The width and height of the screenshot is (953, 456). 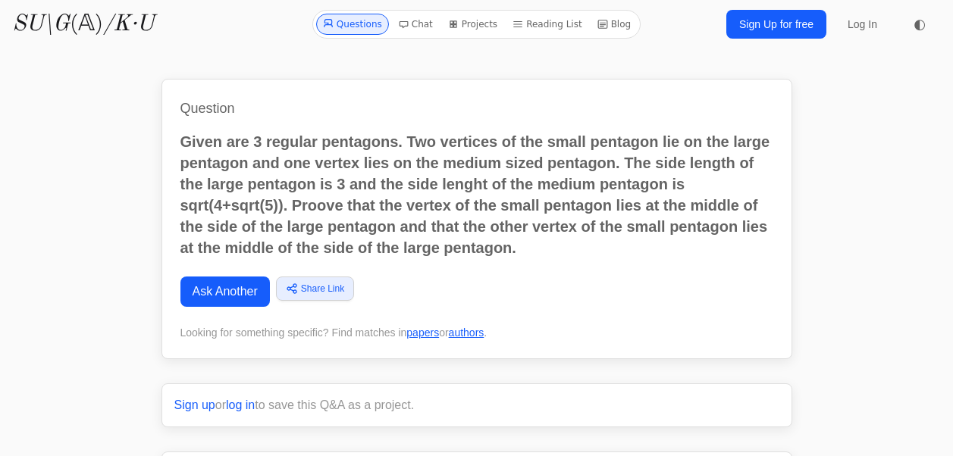 What do you see at coordinates (128, 24) in the screenshot?
I see `i: /K·U` at bounding box center [128, 24].